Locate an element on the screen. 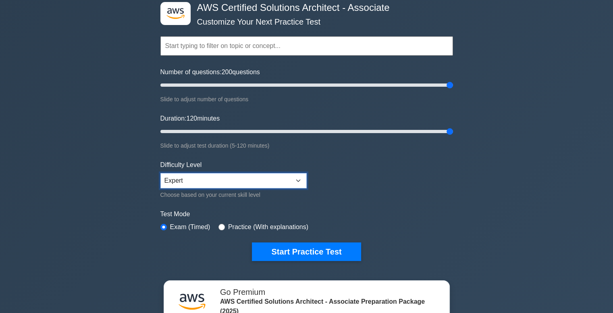  label: Duration: minutes is located at coordinates (190, 119).